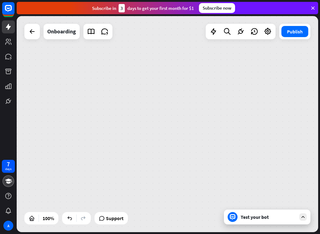 Image resolution: width=320 pixels, height=234 pixels. Describe the element at coordinates (8, 166) in the screenshot. I see `a: 7 days` at that location.